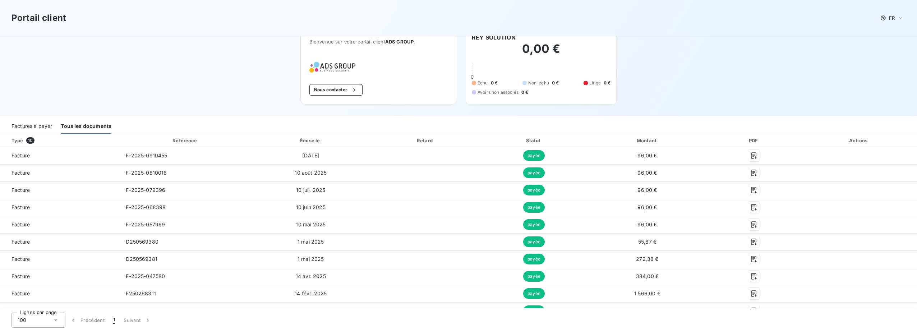 This screenshot has height=332, width=917. I want to click on span: 10 mai 2025, so click(311, 224).